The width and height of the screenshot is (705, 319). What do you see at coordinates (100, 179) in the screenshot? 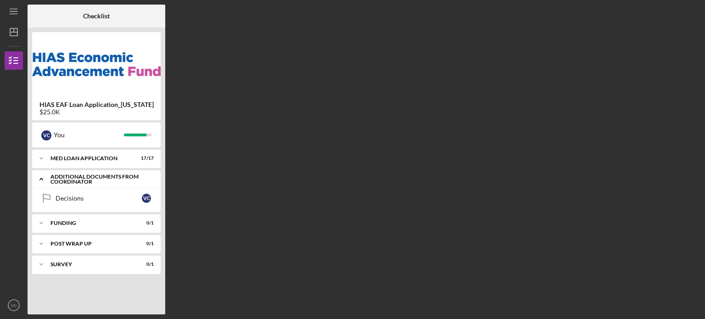
I see `div: Additional Documents from Coordinator` at bounding box center [100, 179].